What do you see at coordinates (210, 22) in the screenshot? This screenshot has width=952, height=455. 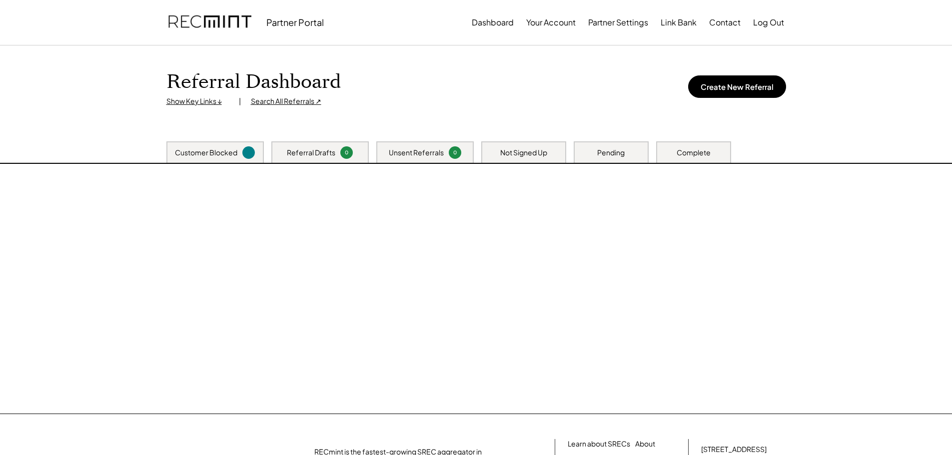 I see `img: recmint-logotype%403x.png` at bounding box center [210, 22].